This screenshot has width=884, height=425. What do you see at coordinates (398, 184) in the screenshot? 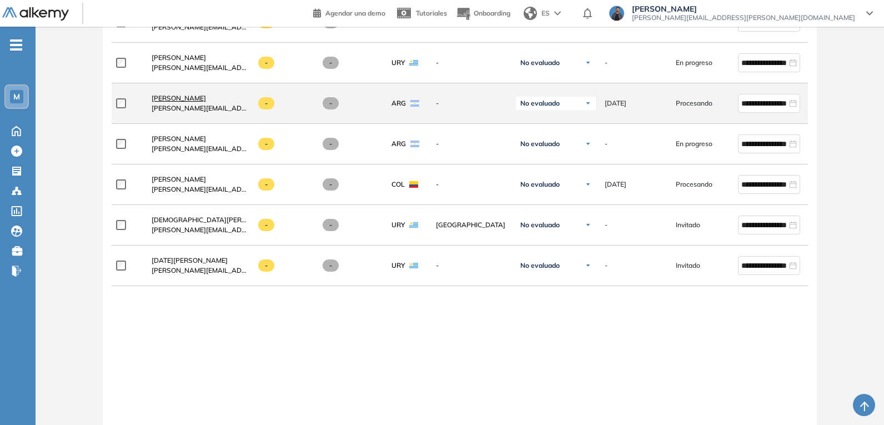
I see `span: COL` at bounding box center [398, 184].